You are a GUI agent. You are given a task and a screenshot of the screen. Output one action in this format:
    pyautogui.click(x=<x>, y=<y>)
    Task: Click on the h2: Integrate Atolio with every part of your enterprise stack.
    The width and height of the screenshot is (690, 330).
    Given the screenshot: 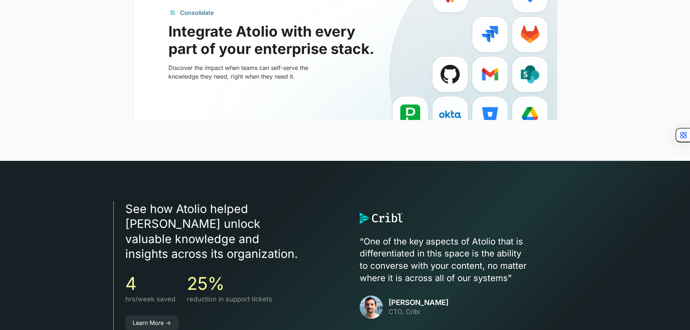 What is the action you would take?
    pyautogui.click(x=276, y=40)
    